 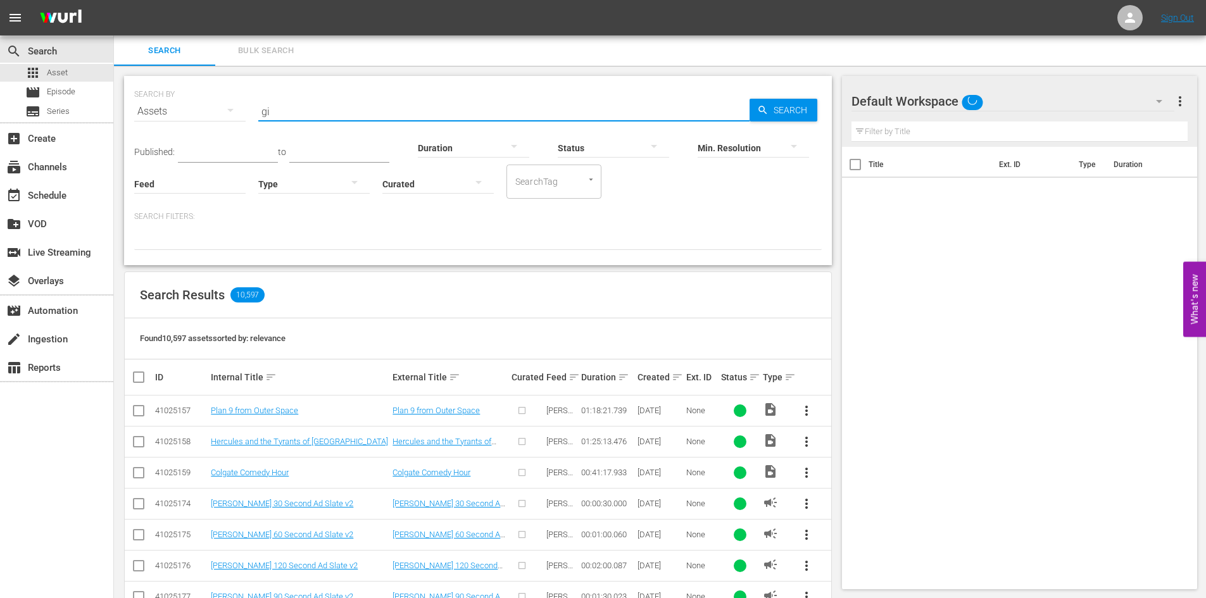 I want to click on div: Curated, so click(x=527, y=377).